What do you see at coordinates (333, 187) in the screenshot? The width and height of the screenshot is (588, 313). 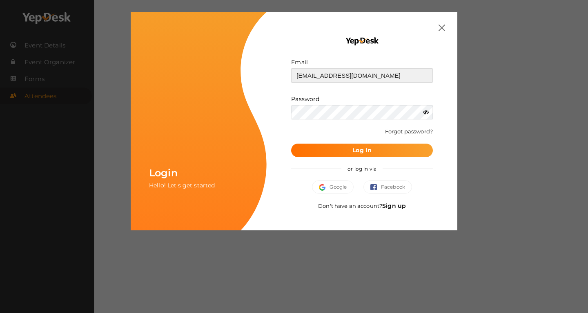 I see `button: Google` at bounding box center [333, 187].